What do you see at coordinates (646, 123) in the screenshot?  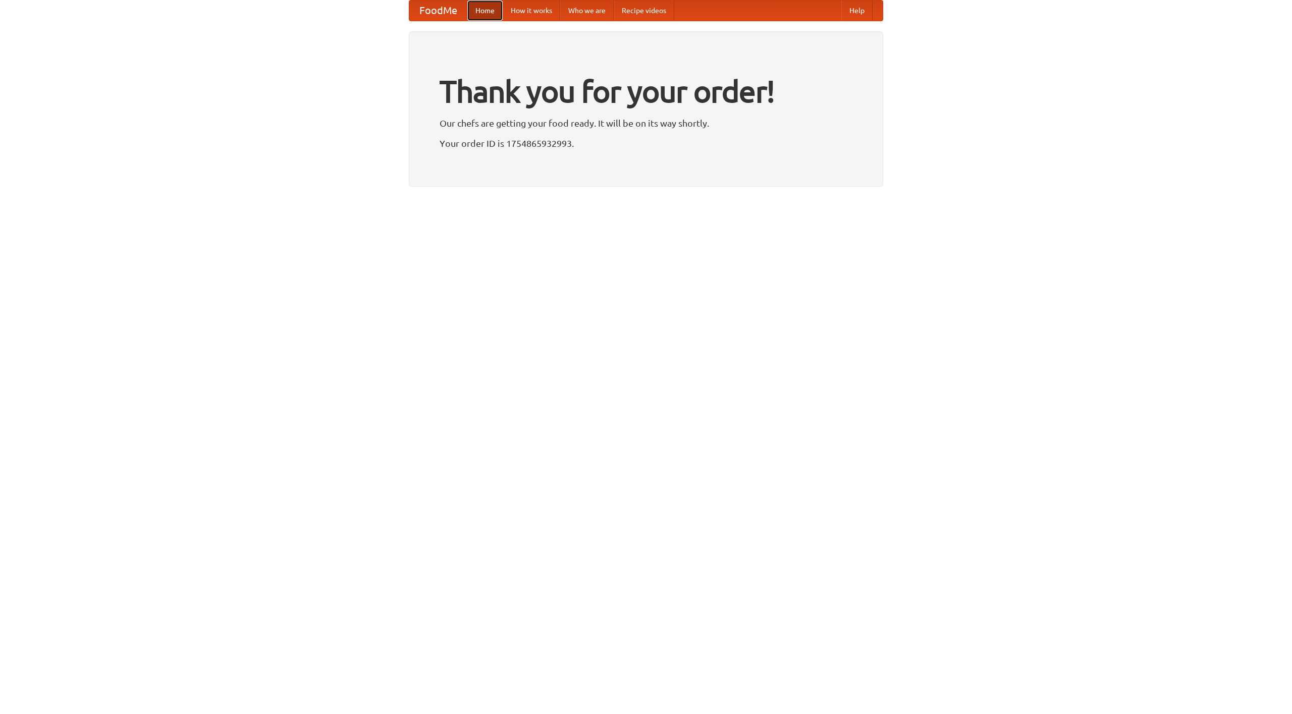 I see `p: Our chefs are getting your food ready. It will be on its way shortly.` at bounding box center [646, 123].